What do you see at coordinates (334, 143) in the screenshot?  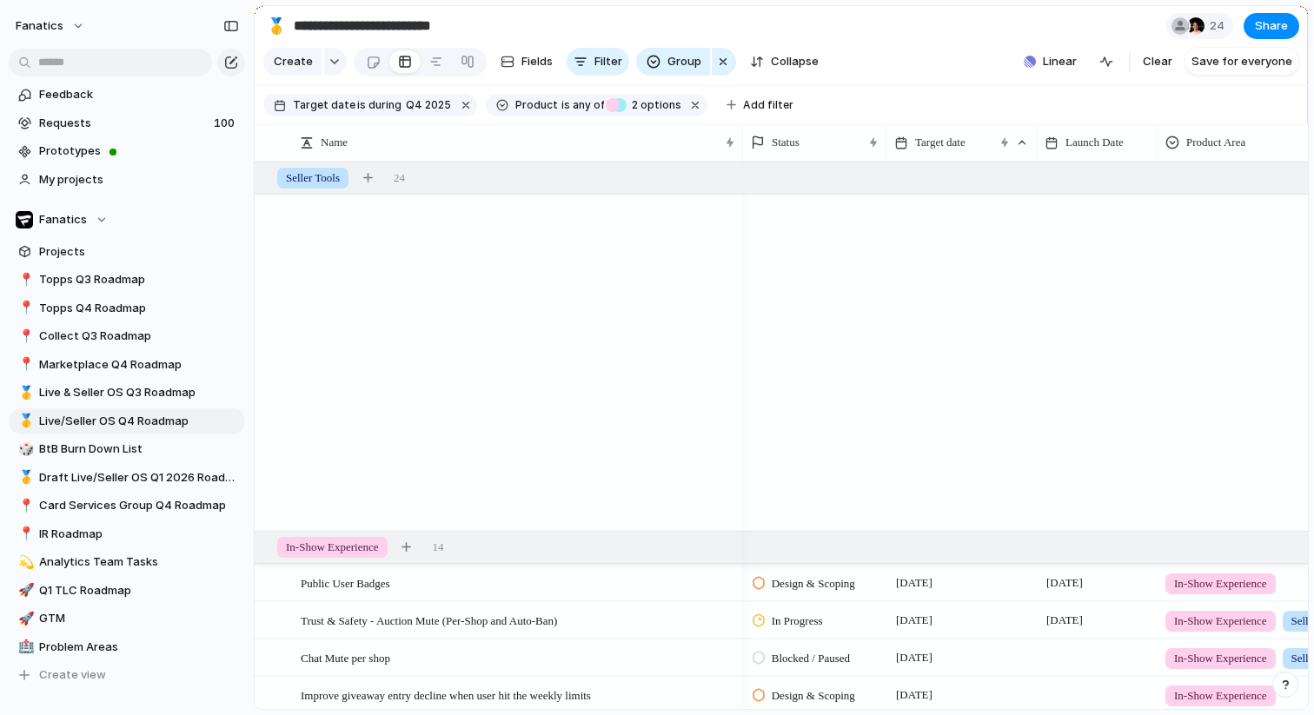 I see `span: Name` at bounding box center [334, 143].